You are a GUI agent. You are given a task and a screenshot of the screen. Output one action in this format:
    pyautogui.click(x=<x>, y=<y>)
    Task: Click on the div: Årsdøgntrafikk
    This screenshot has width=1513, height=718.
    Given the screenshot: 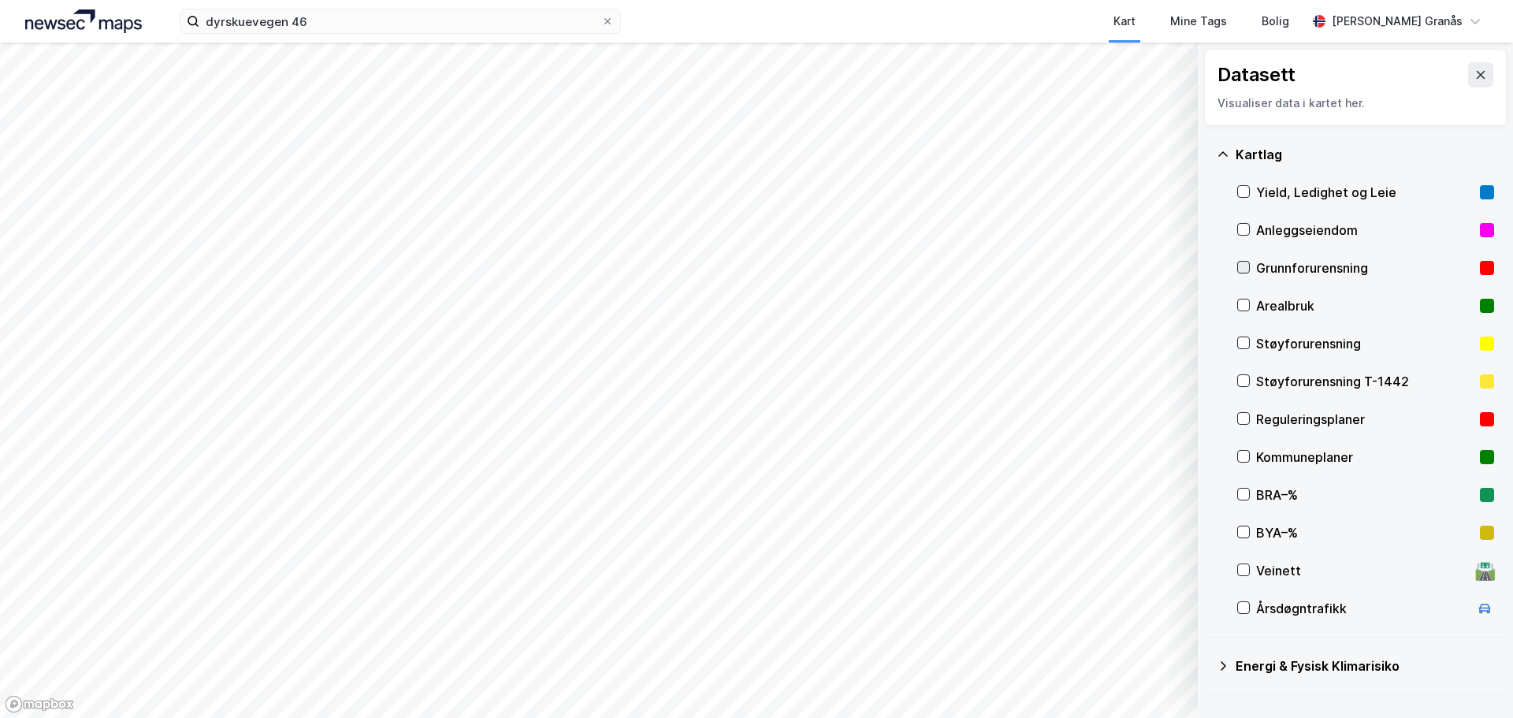 What is the action you would take?
    pyautogui.click(x=1363, y=609)
    